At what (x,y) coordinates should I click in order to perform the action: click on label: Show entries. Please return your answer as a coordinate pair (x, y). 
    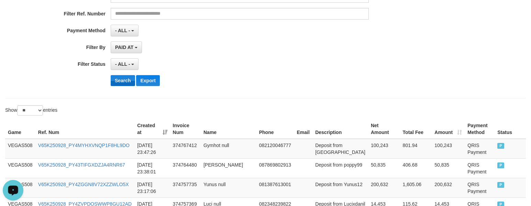
    Looking at the image, I should click on (31, 111).